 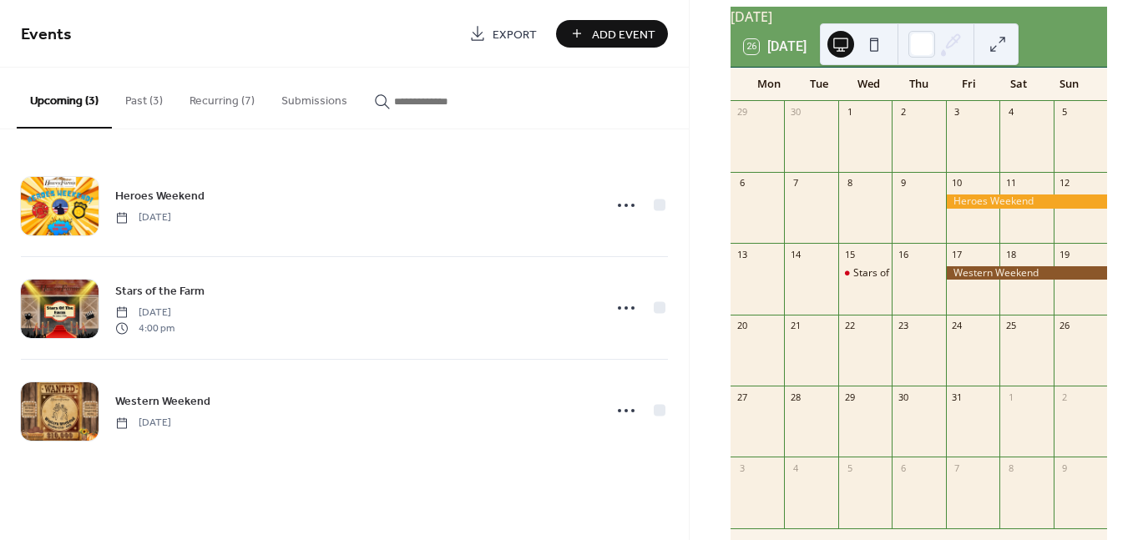 What do you see at coordinates (795, 254) in the screenshot?
I see `div: 14` at bounding box center [795, 254].